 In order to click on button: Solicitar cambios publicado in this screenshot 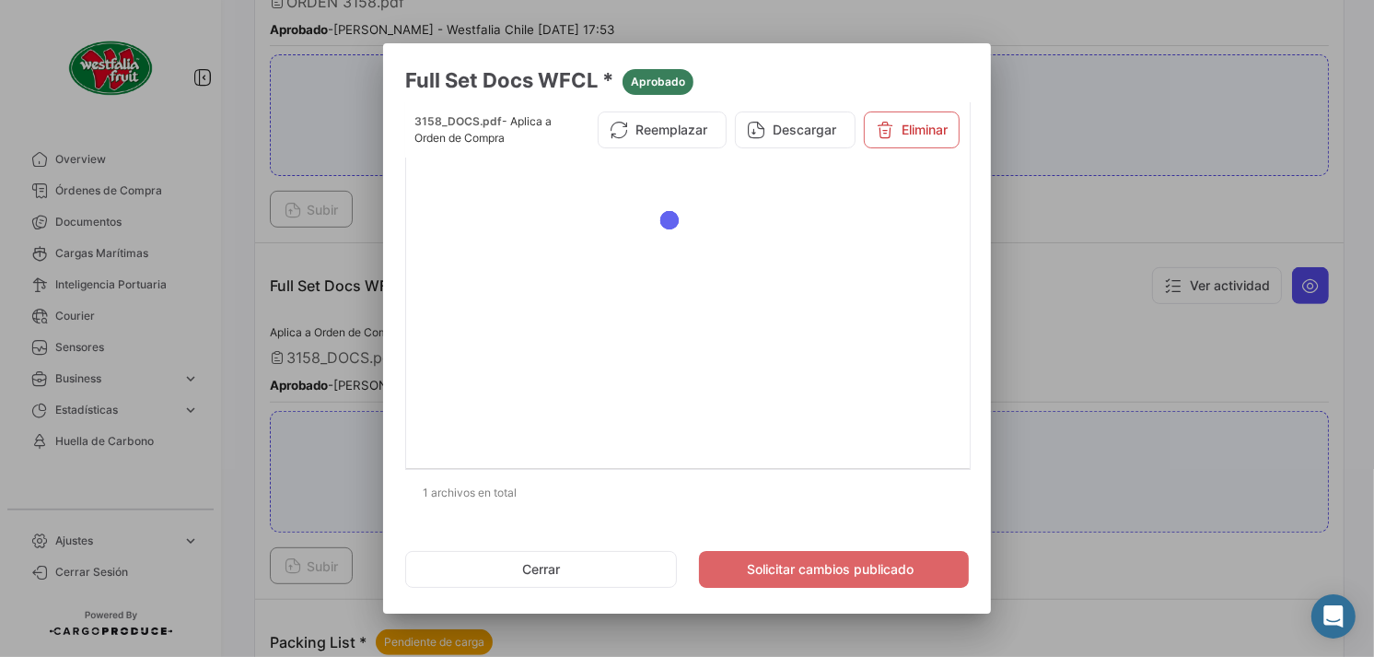, I will do `click(833, 569)`.